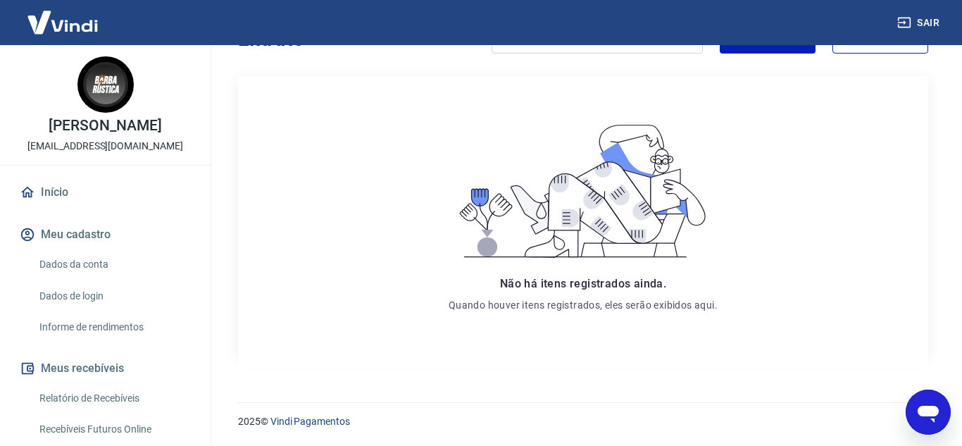 The height and width of the screenshot is (446, 962). I want to click on button: Meus recebíveis, so click(105, 368).